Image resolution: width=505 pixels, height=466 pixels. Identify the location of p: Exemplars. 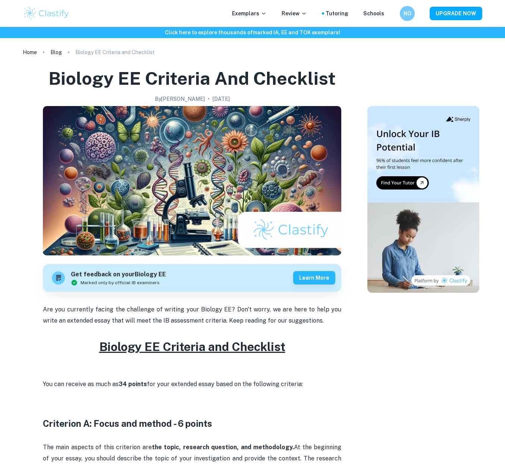
(249, 13).